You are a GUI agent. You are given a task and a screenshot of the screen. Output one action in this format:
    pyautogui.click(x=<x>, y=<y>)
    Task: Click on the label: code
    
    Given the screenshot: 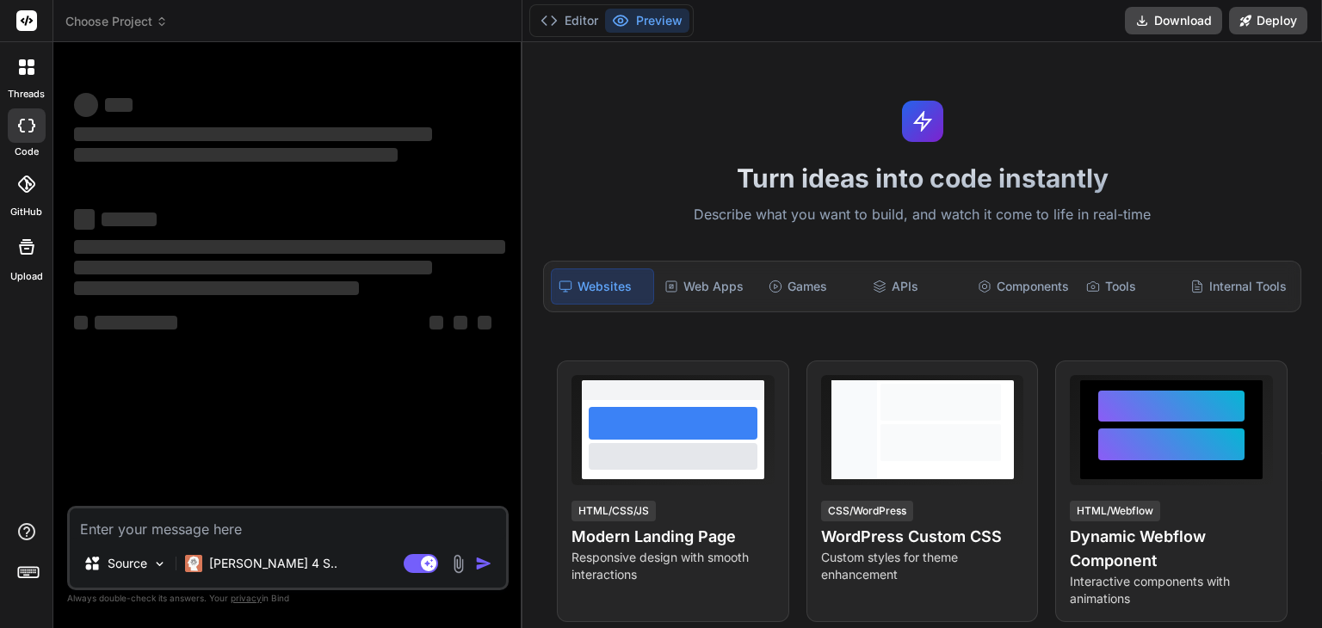 What is the action you would take?
    pyautogui.click(x=27, y=152)
    